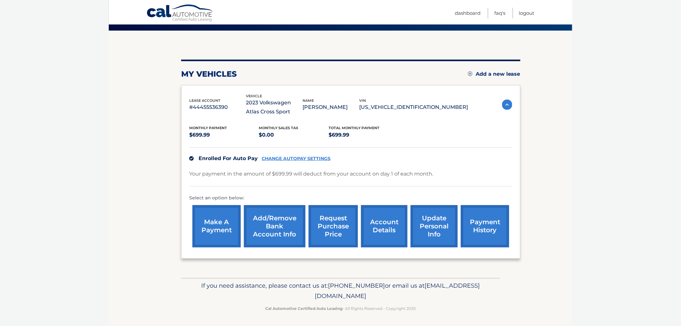 The width and height of the screenshot is (681, 326). What do you see at coordinates (341, 291) in the screenshot?
I see `p: If you need assistance, please contact us at: or email us at` at bounding box center [341, 291].